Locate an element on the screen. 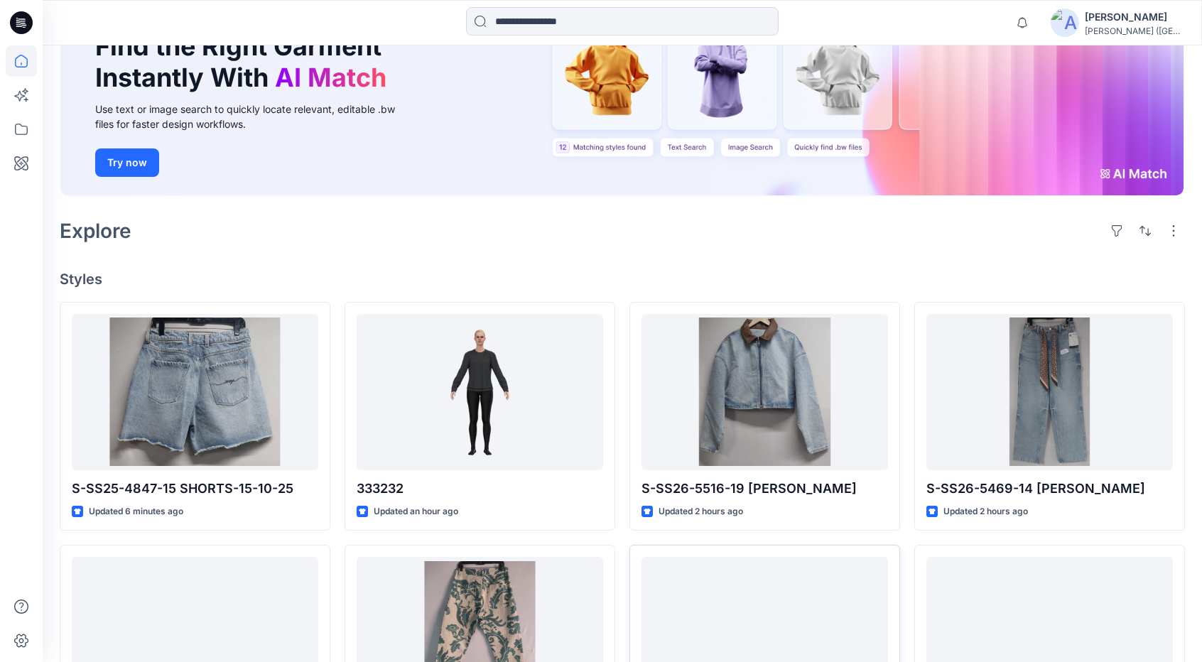 This screenshot has height=662, width=1202. a: Try now is located at coordinates (127, 163).